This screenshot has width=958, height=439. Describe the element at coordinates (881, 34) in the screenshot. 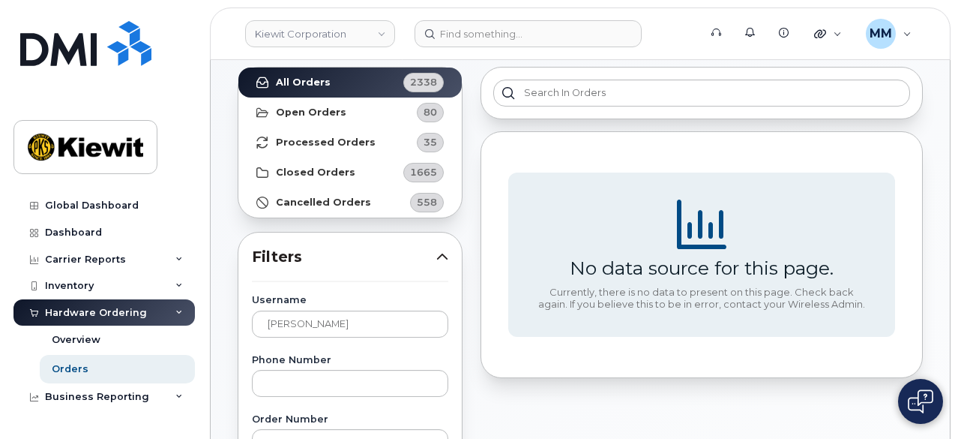

I see `span: MM` at that location.